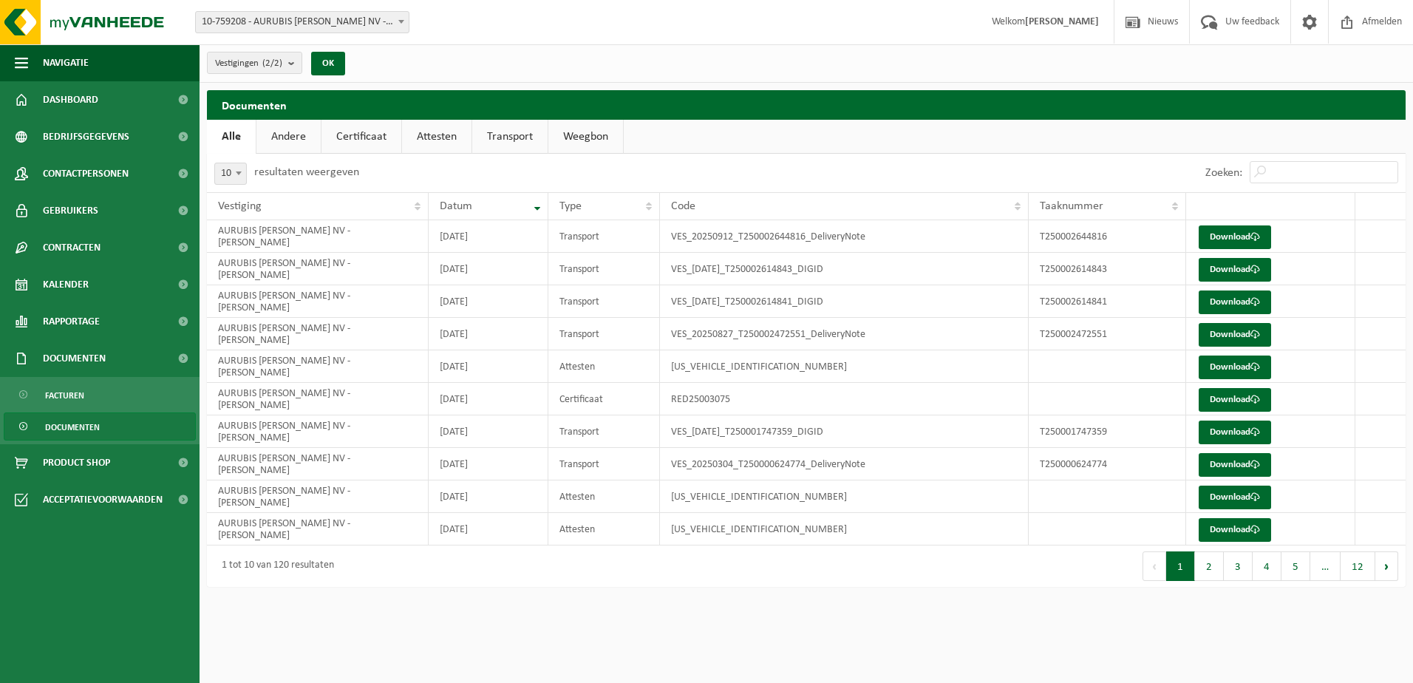 The image size is (1413, 683). Describe the element at coordinates (248, 64) in the screenshot. I see `span: Vestigingen` at that location.